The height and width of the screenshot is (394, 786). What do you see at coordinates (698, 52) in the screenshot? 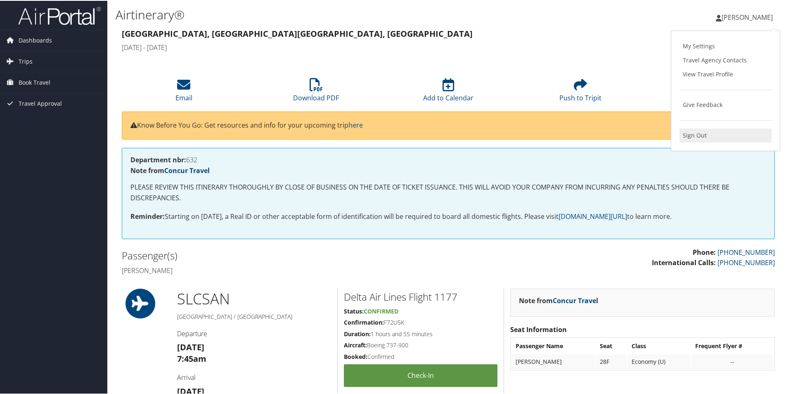
I see `h4: Agency Locator` at bounding box center [698, 52].